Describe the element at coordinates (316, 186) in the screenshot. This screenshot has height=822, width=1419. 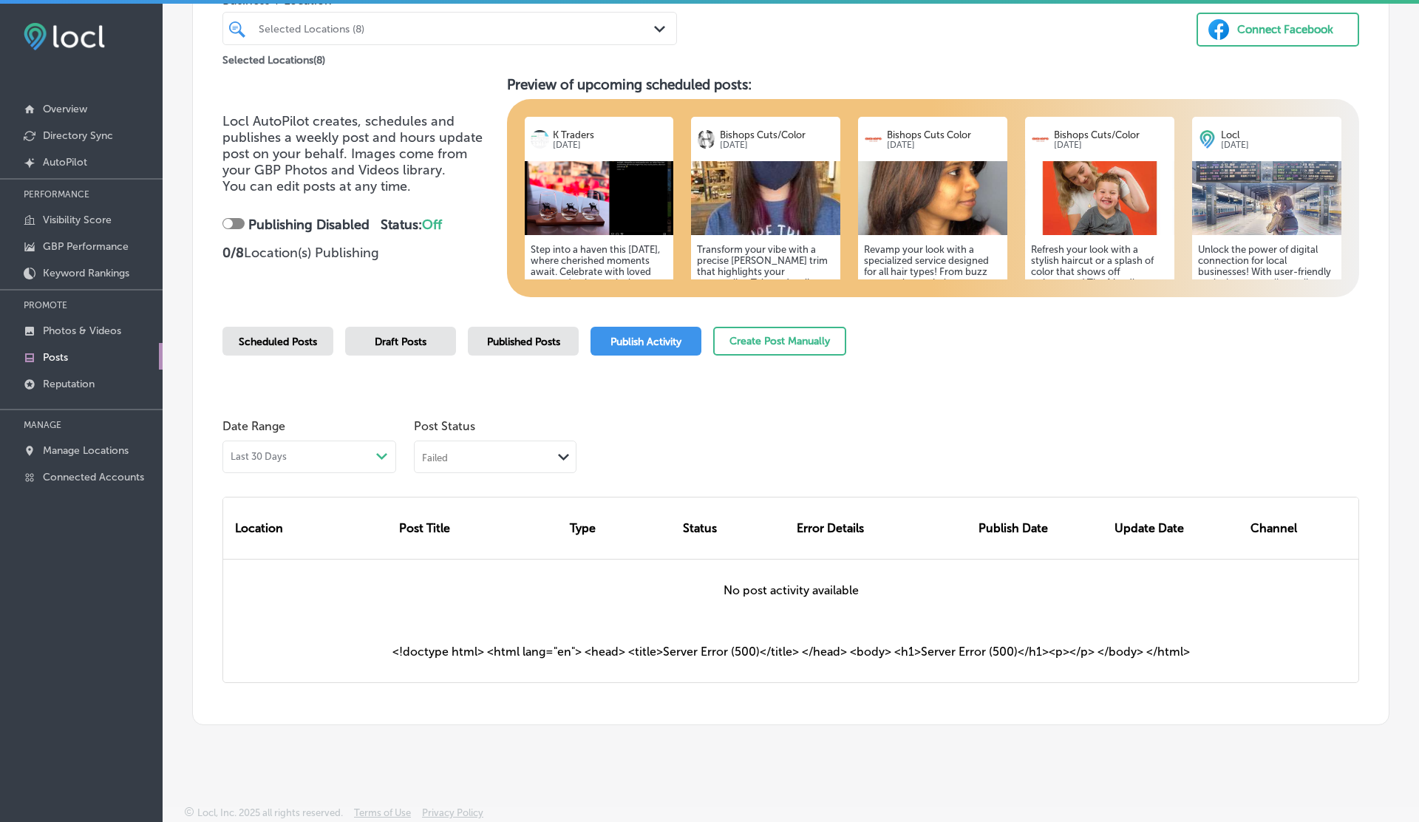
I see `span: You can edit posts at any time.` at that location.